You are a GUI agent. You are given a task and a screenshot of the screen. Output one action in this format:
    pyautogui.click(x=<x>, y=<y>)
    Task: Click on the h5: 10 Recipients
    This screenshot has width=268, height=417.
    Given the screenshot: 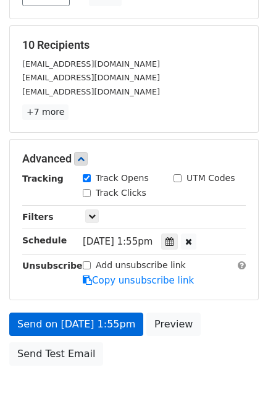 What is the action you would take?
    pyautogui.click(x=134, y=45)
    